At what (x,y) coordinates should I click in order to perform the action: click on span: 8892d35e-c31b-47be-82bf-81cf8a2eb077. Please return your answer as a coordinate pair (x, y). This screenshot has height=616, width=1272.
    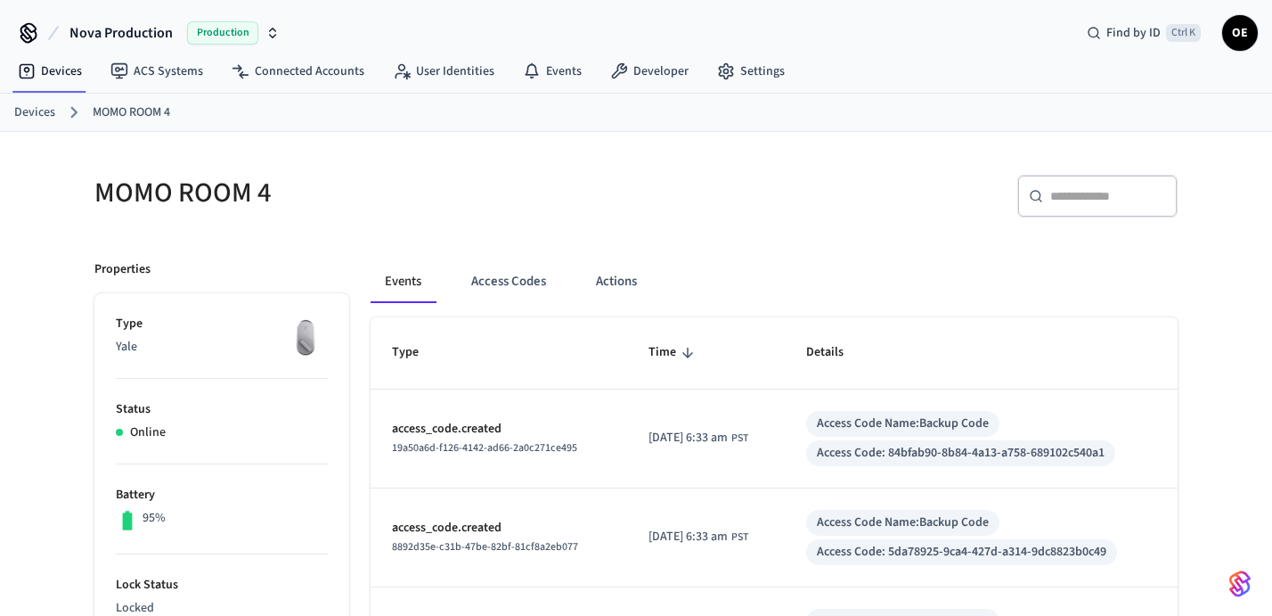
    Looking at the image, I should click on (485, 546).